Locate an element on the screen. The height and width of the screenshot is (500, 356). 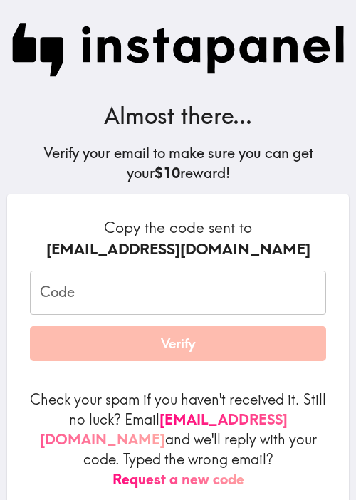
b: $10 is located at coordinates (167, 172).